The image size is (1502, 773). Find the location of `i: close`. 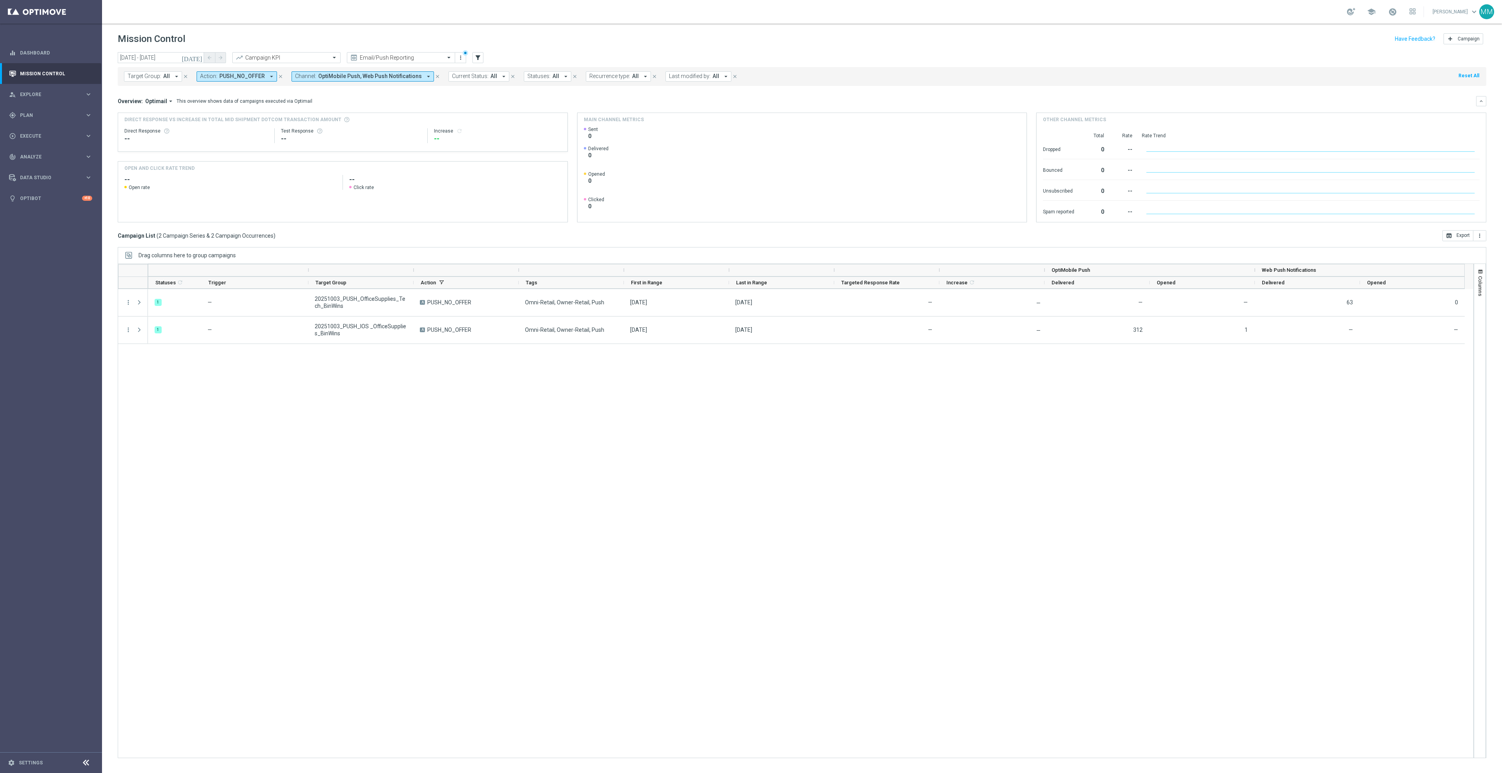

i: close is located at coordinates (735, 76).